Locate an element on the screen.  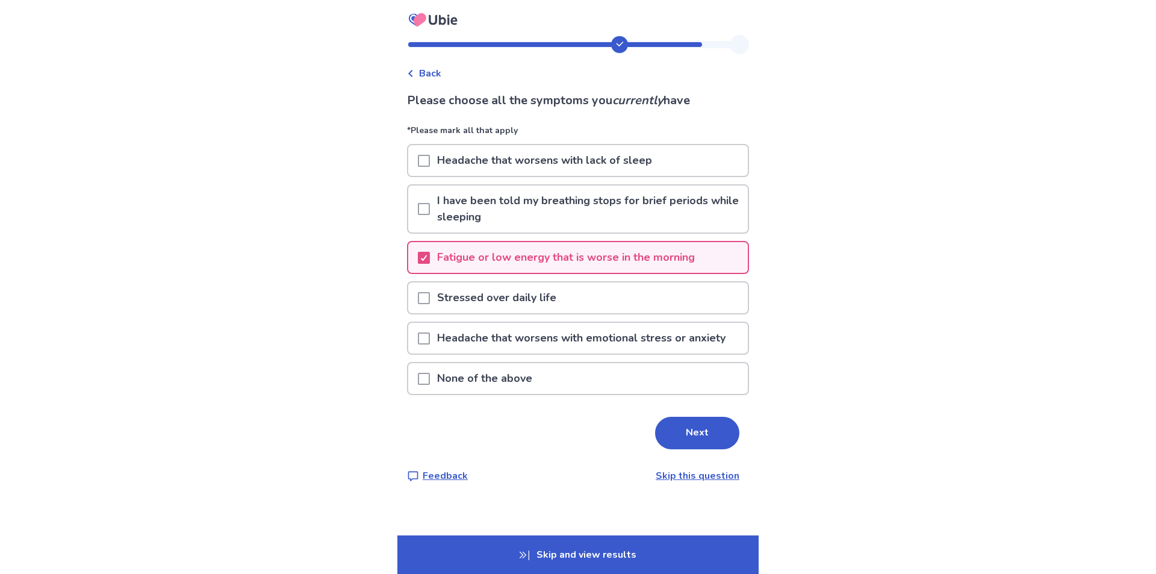
p: Please choose all the symptoms you have is located at coordinates (578, 101).